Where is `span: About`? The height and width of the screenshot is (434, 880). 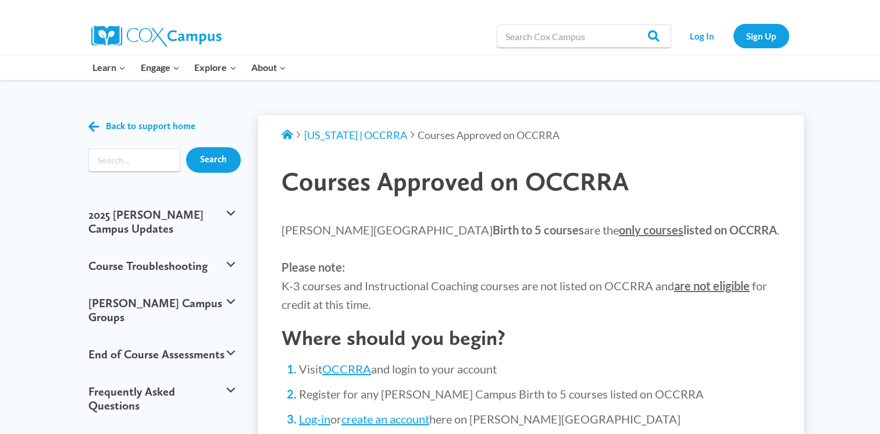
span: About is located at coordinates (269, 68).